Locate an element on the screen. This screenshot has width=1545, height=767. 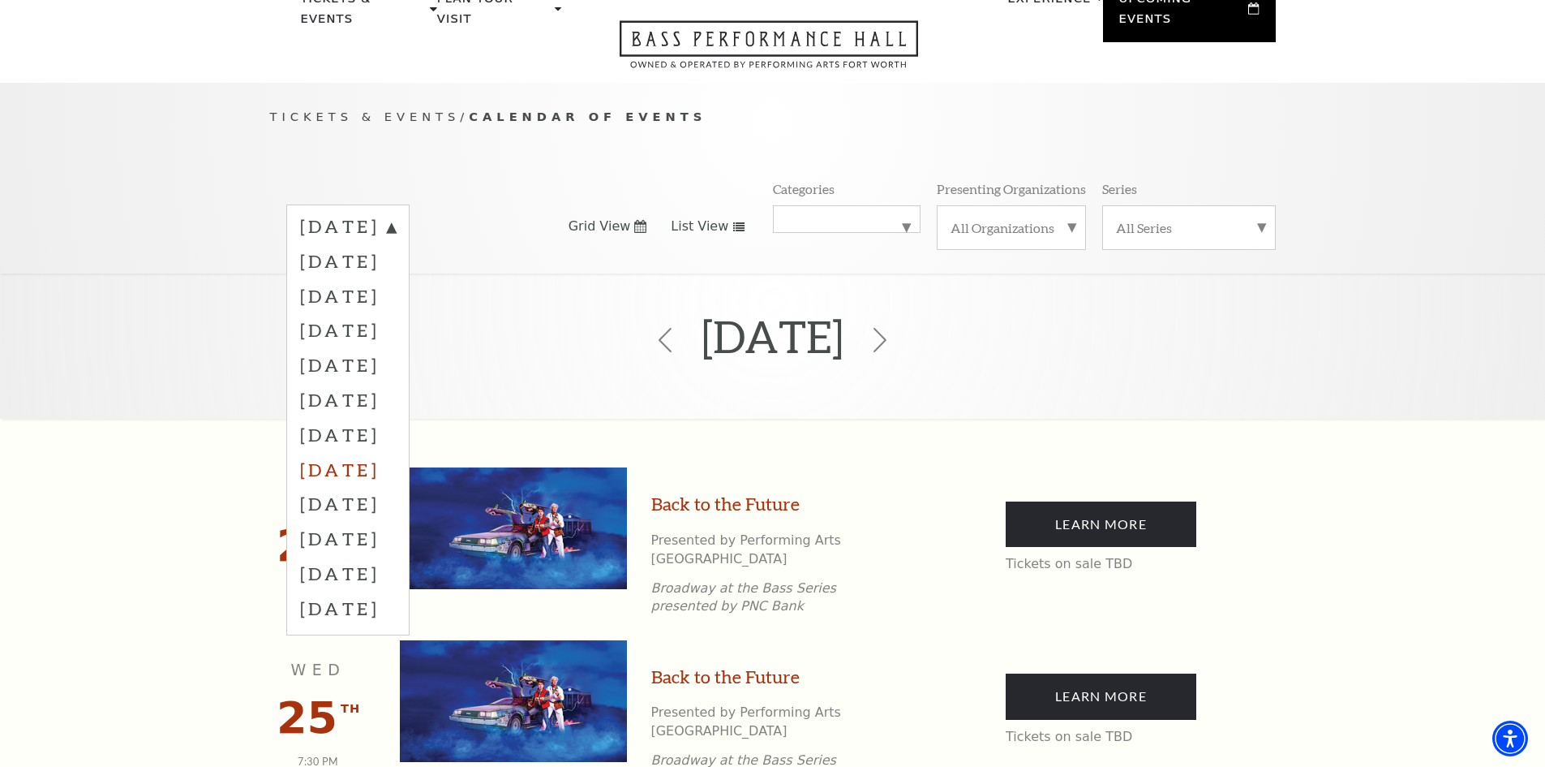
span: 8:00 PM is located at coordinates (318, 589).